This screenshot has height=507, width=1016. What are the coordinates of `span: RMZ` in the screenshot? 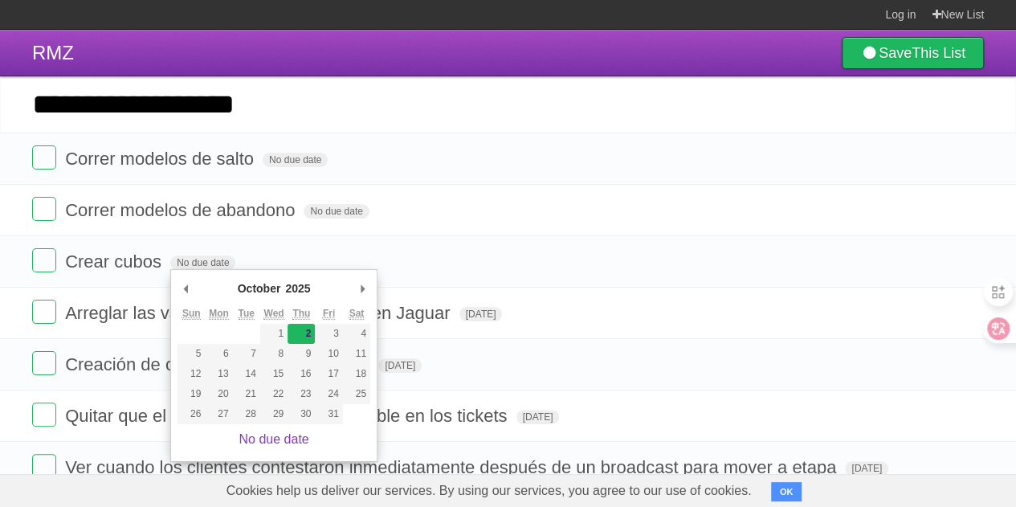 It's located at (53, 52).